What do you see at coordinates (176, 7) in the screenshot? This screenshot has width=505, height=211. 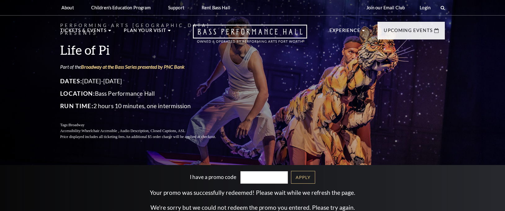 I see `p: Support` at bounding box center [176, 7].